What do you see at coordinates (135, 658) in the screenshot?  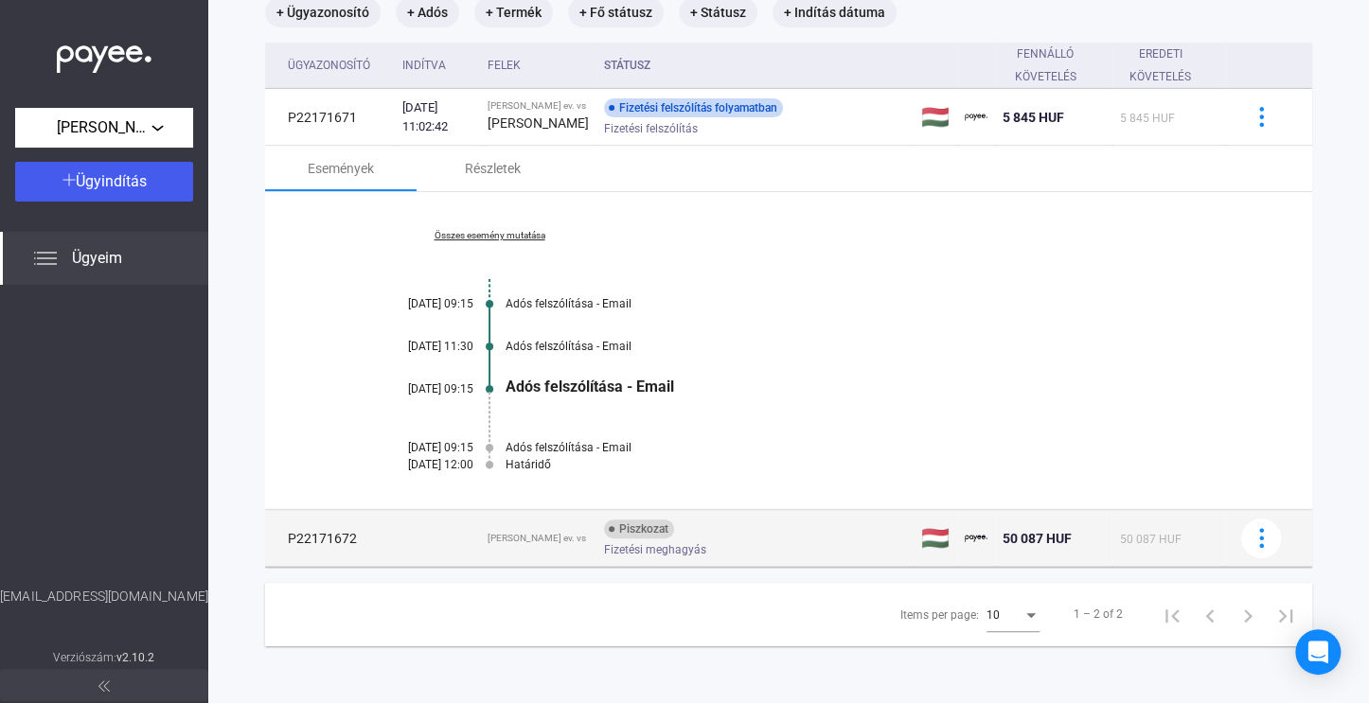 I see `strong: v2.10.2` at bounding box center [135, 658].